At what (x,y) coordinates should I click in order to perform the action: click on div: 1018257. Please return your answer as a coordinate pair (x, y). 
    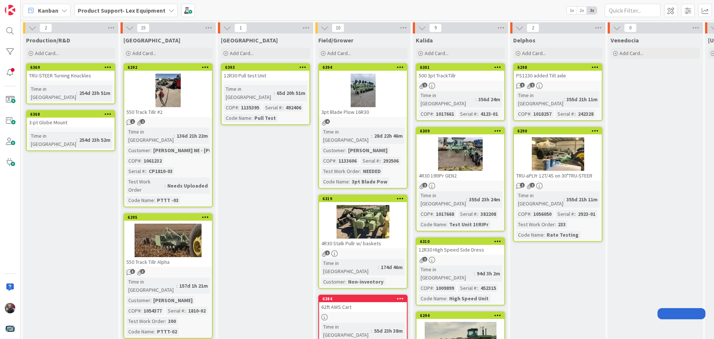
    Looking at the image, I should click on (542, 114).